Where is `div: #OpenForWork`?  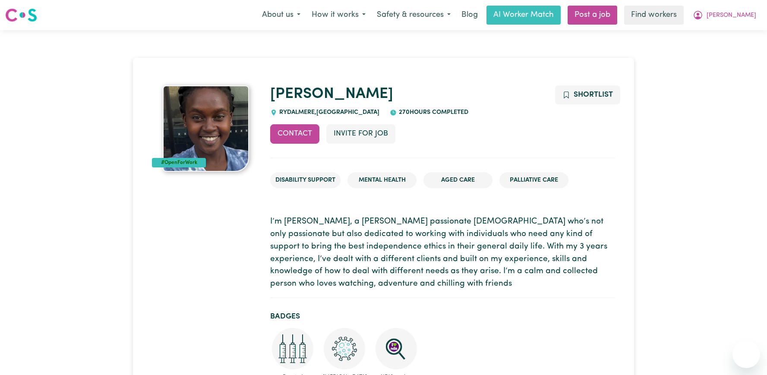
div: #OpenForWork is located at coordinates (179, 163).